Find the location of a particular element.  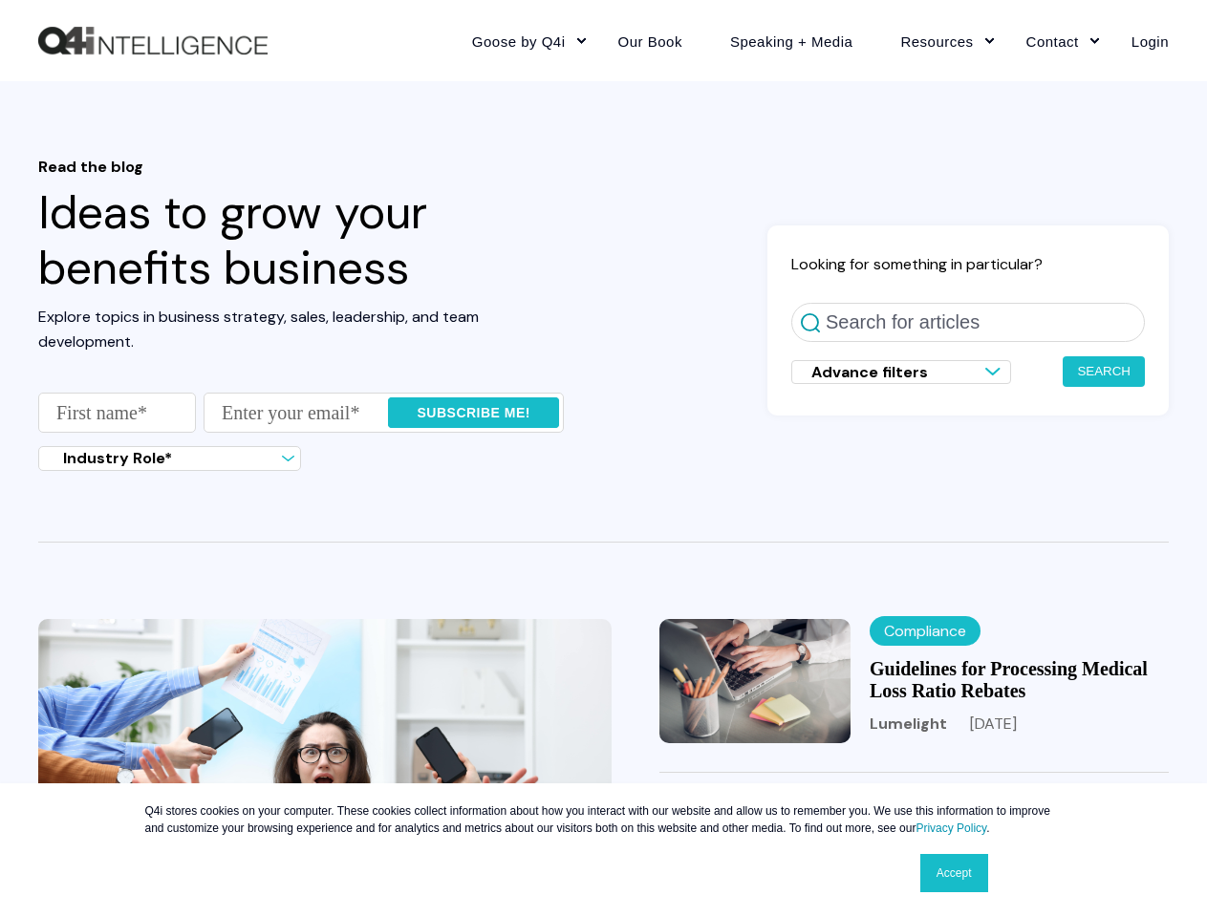

input: Enter your email* is located at coordinates (383, 413).